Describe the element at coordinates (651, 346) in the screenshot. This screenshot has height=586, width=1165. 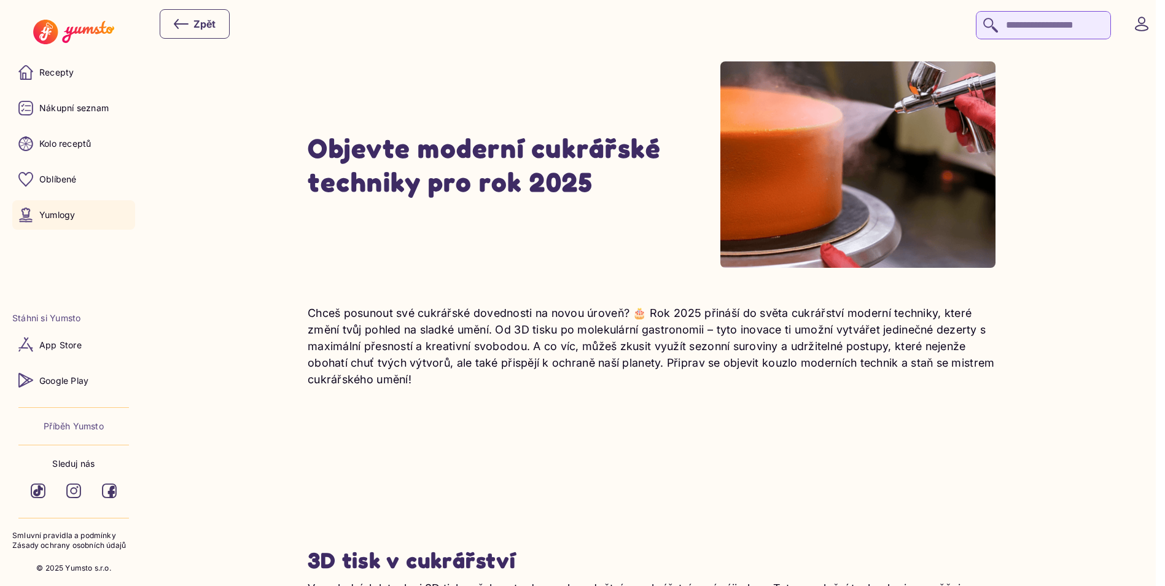
I see `p: Chceš posunout své cukrářské dovednosti na novou úroveň? 🎂 Rok 2025 přináší do světa cukrářství m...` at that location.